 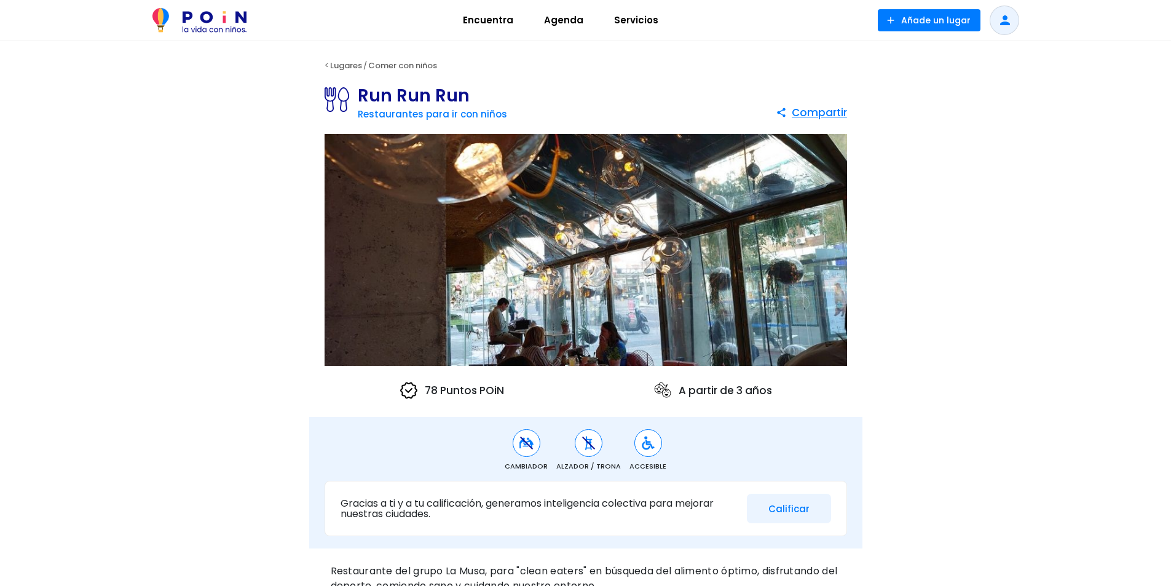 I want to click on img: POiN, so click(x=199, y=20).